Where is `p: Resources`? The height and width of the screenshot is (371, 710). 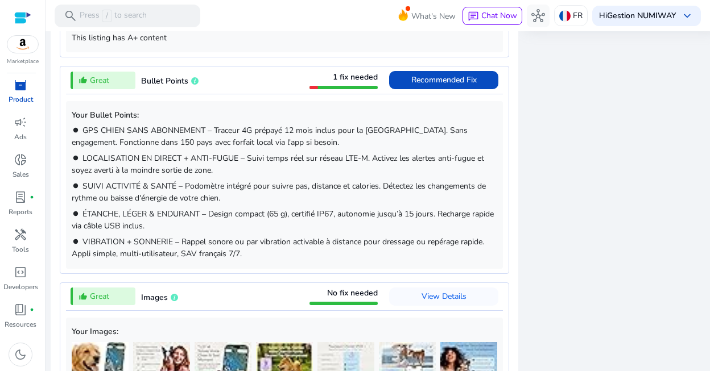 p: Resources is located at coordinates (20, 325).